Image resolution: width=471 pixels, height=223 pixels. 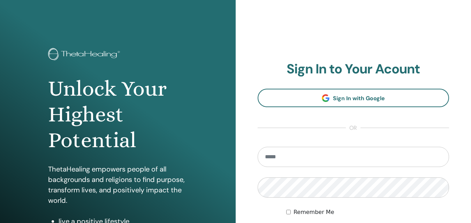 What do you see at coordinates (353, 69) in the screenshot?
I see `h2: Sign In to Your Acount` at bounding box center [353, 69].